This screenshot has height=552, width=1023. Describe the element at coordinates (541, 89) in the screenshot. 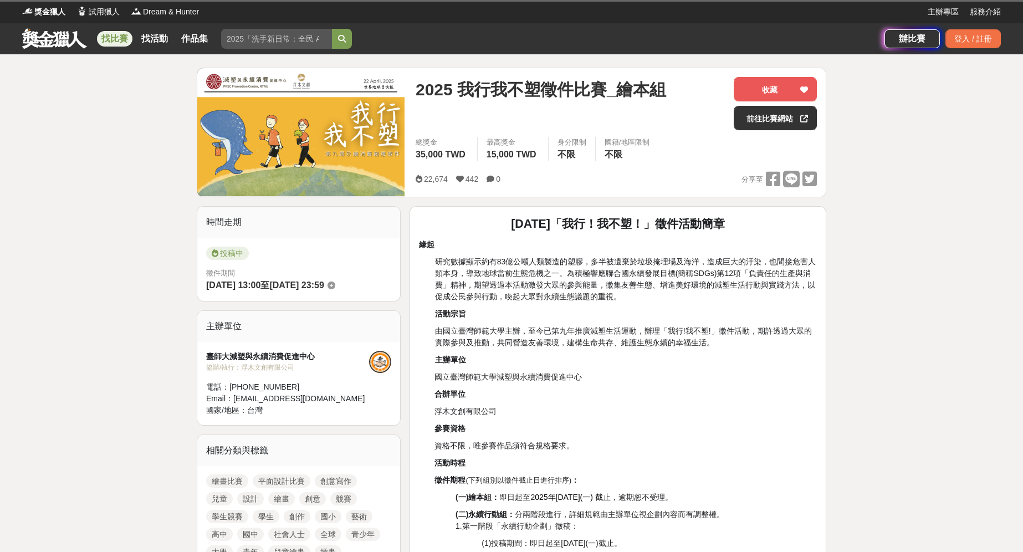

I see `span: 2025 我行我不塑徵件比賽_繪本組` at that location.